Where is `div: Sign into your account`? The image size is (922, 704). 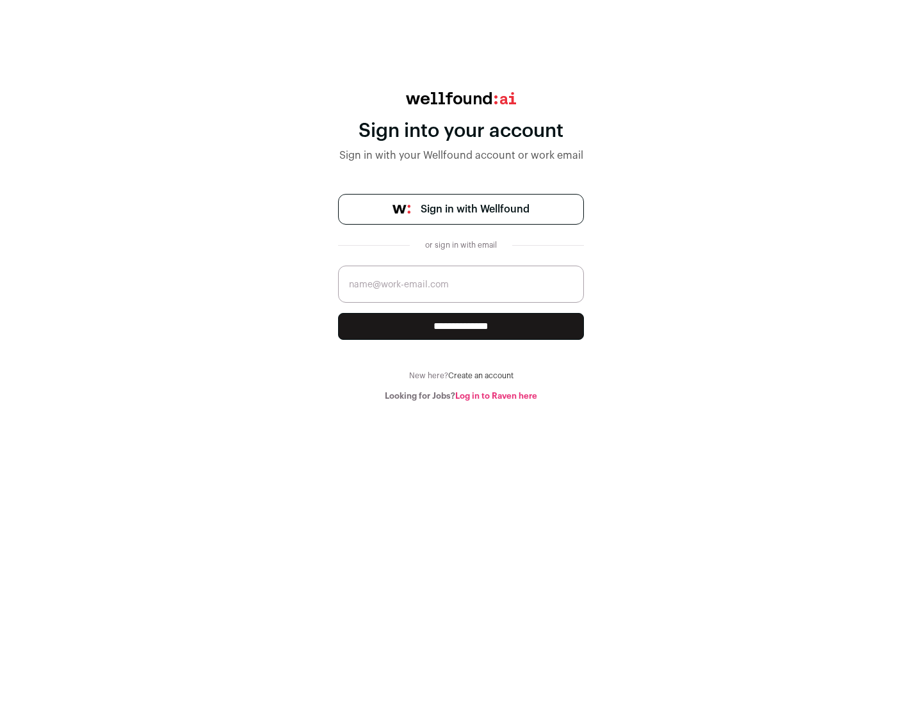
div: Sign into your account is located at coordinates (461, 131).